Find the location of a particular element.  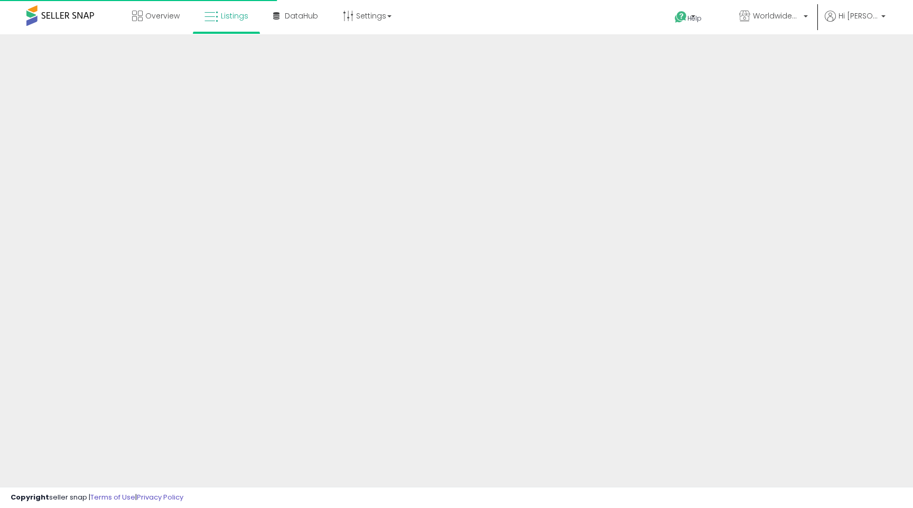

span: DataHub is located at coordinates (301, 16).